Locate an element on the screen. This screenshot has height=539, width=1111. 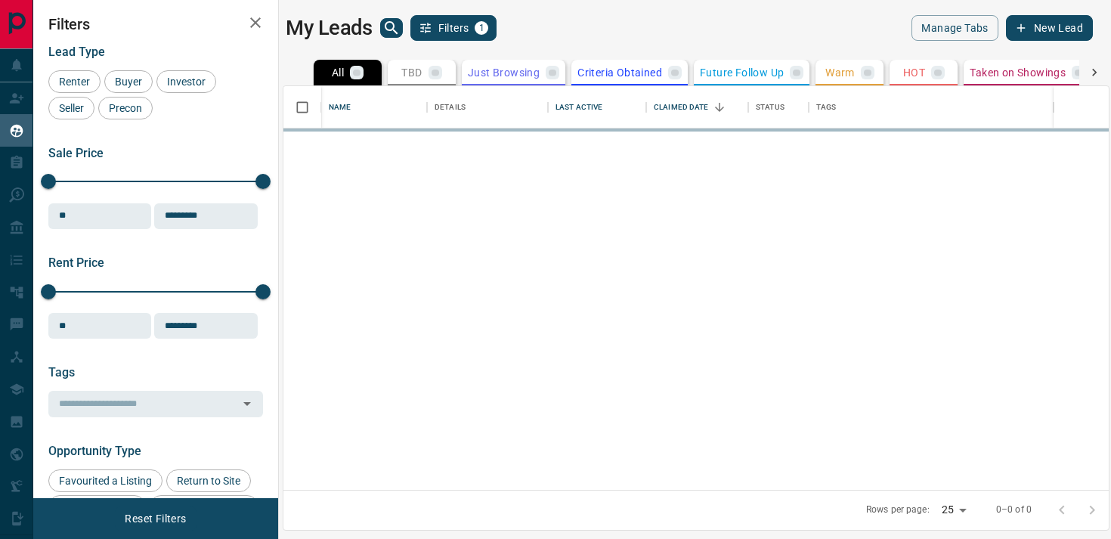
p: Rows per page: is located at coordinates (898, 509).